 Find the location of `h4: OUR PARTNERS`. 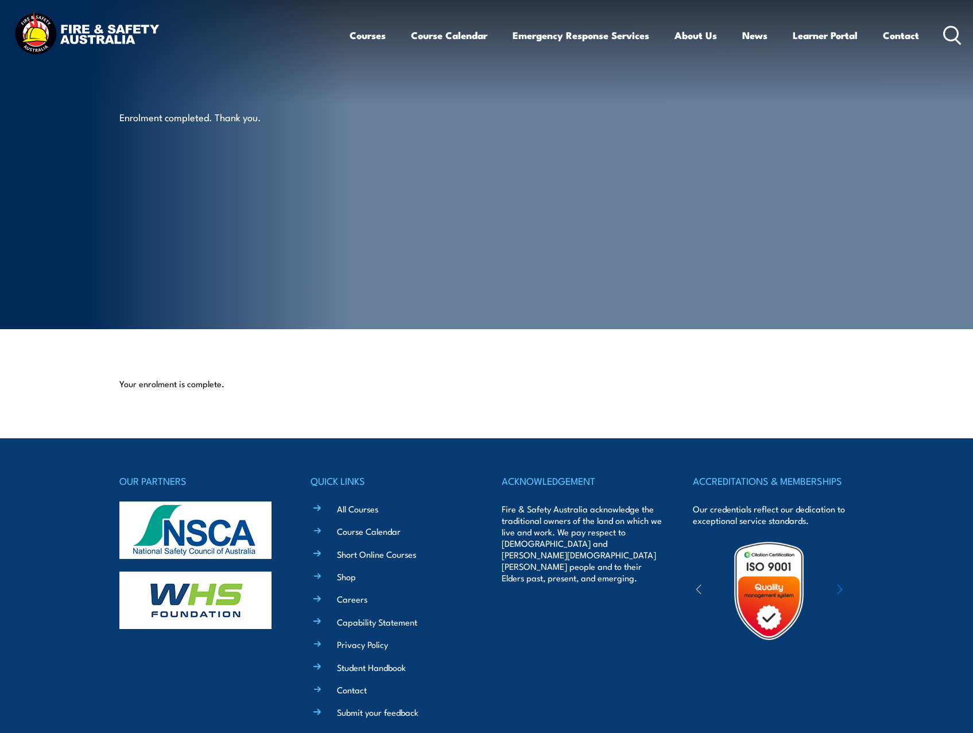

h4: OUR PARTNERS is located at coordinates (200, 481).